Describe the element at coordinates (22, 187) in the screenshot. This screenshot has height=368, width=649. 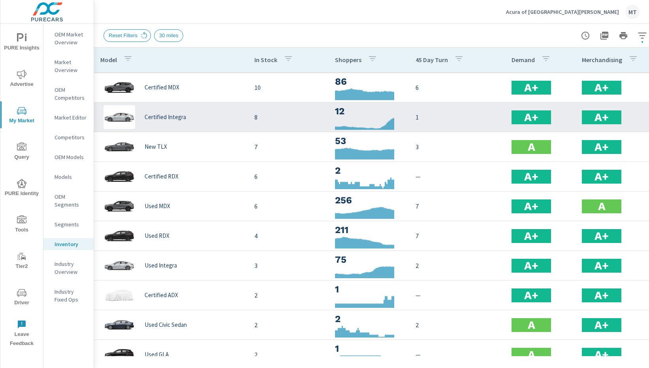
I see `div: nav menu` at that location.